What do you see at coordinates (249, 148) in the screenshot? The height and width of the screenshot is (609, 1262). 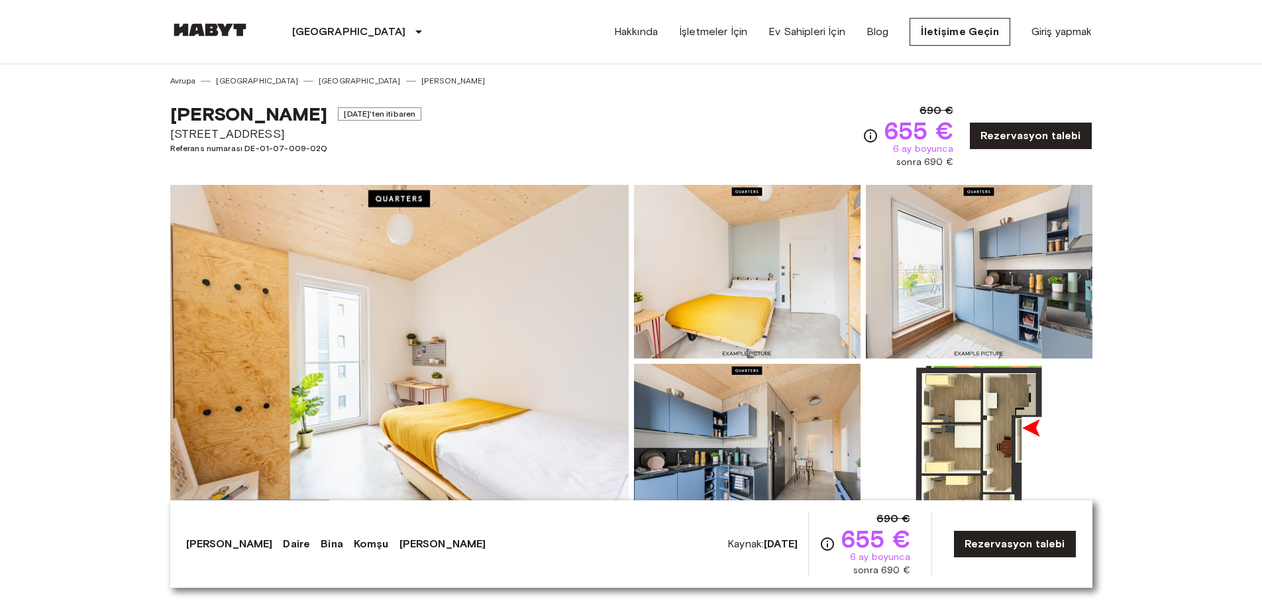 I see `font: Referans numarası DE-01-07-009-02Q` at bounding box center [249, 148].